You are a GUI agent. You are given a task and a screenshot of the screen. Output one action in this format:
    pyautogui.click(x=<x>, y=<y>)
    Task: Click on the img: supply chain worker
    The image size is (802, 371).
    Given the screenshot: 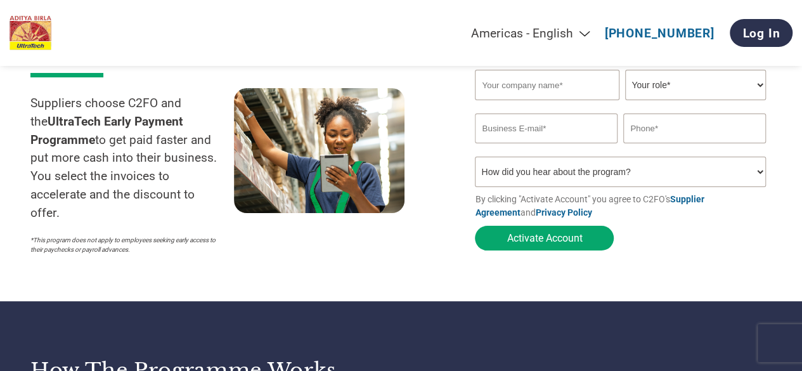 What is the action you would take?
    pyautogui.click(x=319, y=150)
    